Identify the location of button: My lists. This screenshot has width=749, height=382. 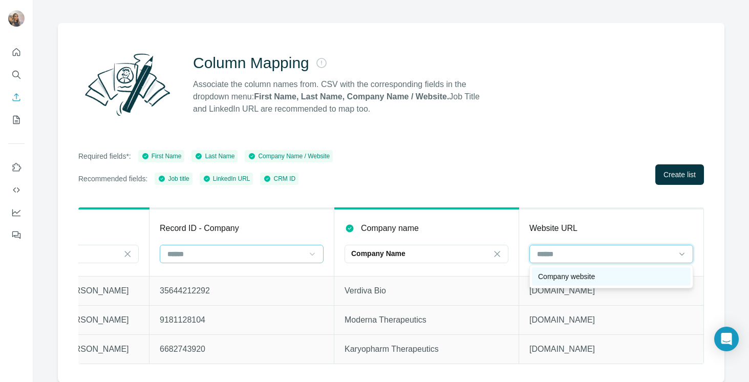
(16, 120).